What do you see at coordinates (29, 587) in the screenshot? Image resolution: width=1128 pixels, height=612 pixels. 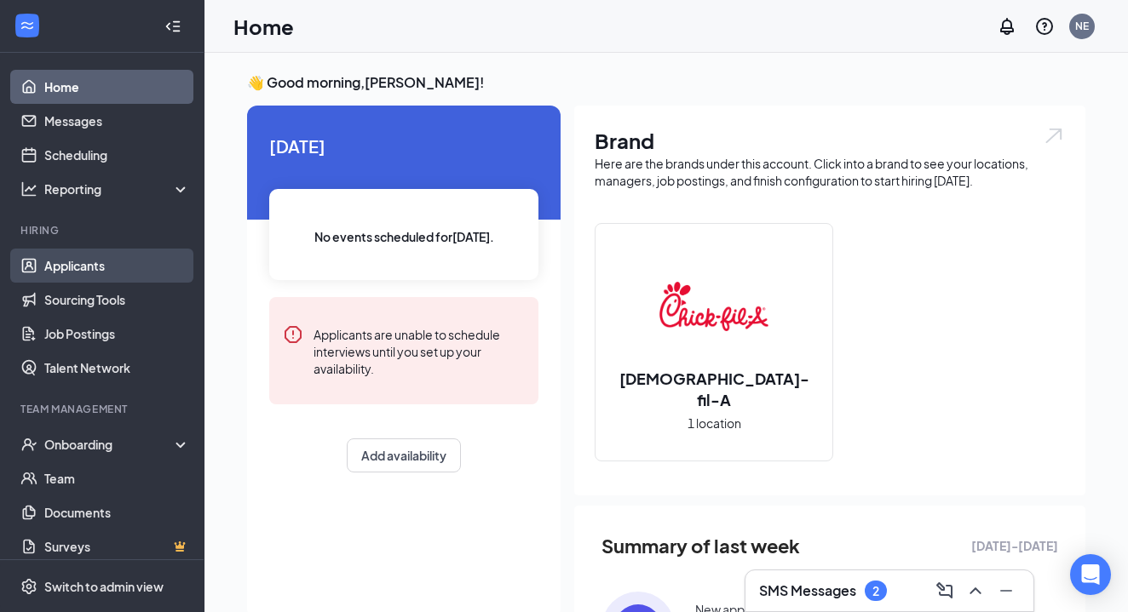 I see `svg: Settings` at bounding box center [29, 587].